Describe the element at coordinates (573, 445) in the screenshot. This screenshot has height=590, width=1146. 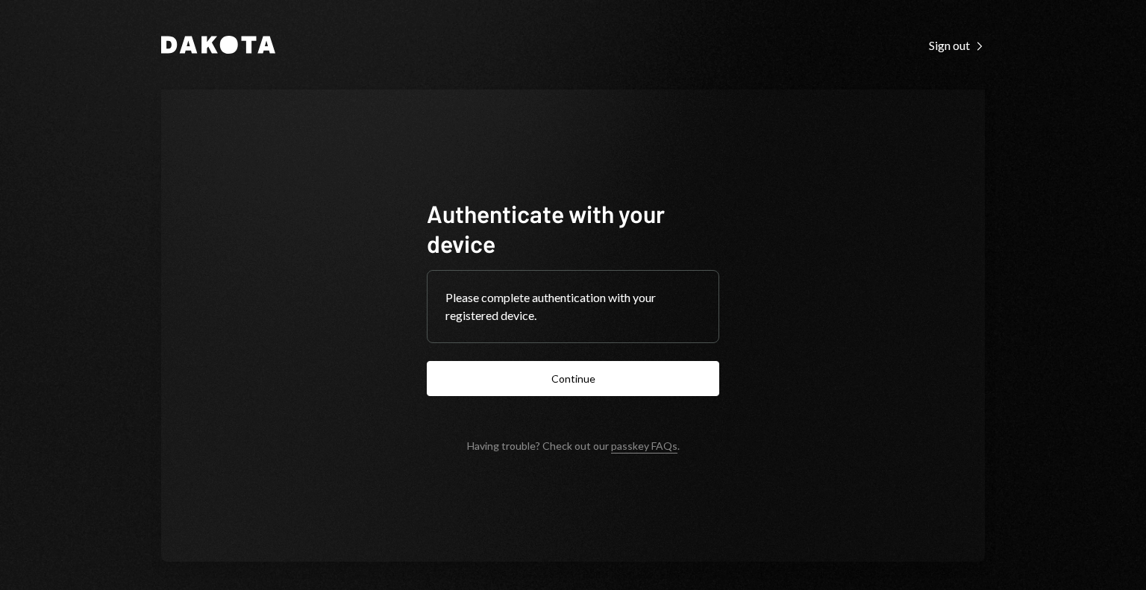
I see `div: Having trouble? Check out our .` at that location.